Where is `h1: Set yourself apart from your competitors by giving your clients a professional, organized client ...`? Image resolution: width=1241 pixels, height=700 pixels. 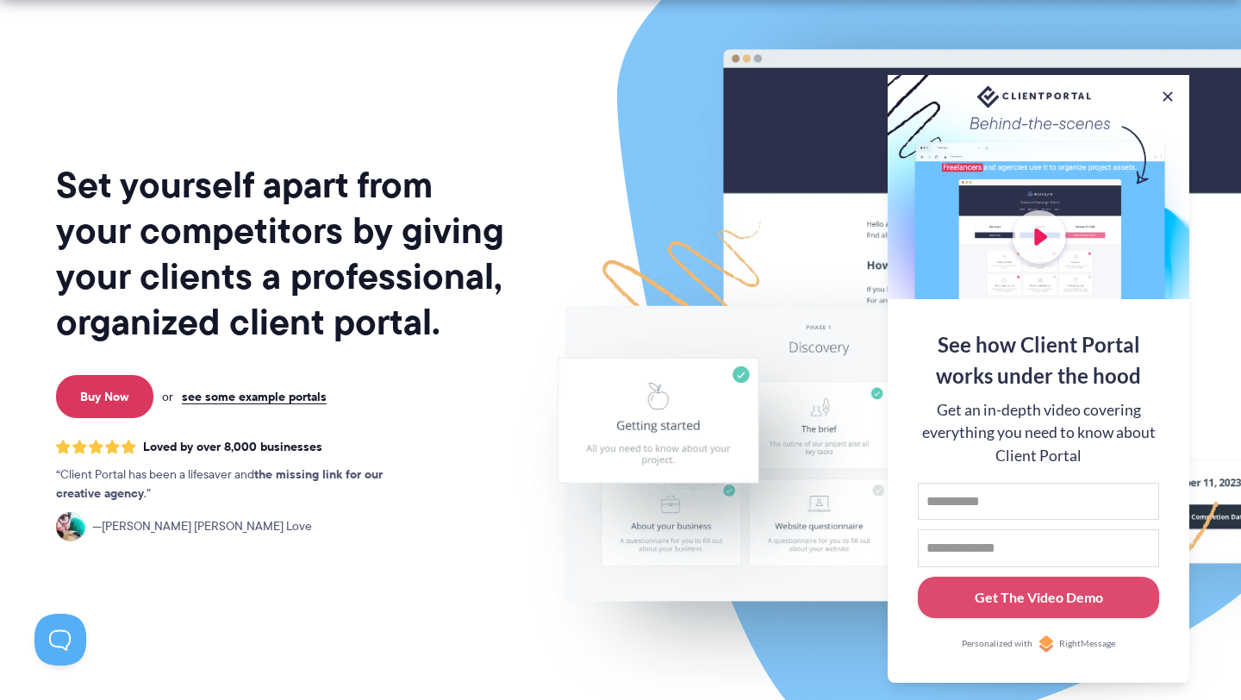 h1: Set yourself apart from your competitors by giving your clients a professional, organized client ... is located at coordinates (282, 253).